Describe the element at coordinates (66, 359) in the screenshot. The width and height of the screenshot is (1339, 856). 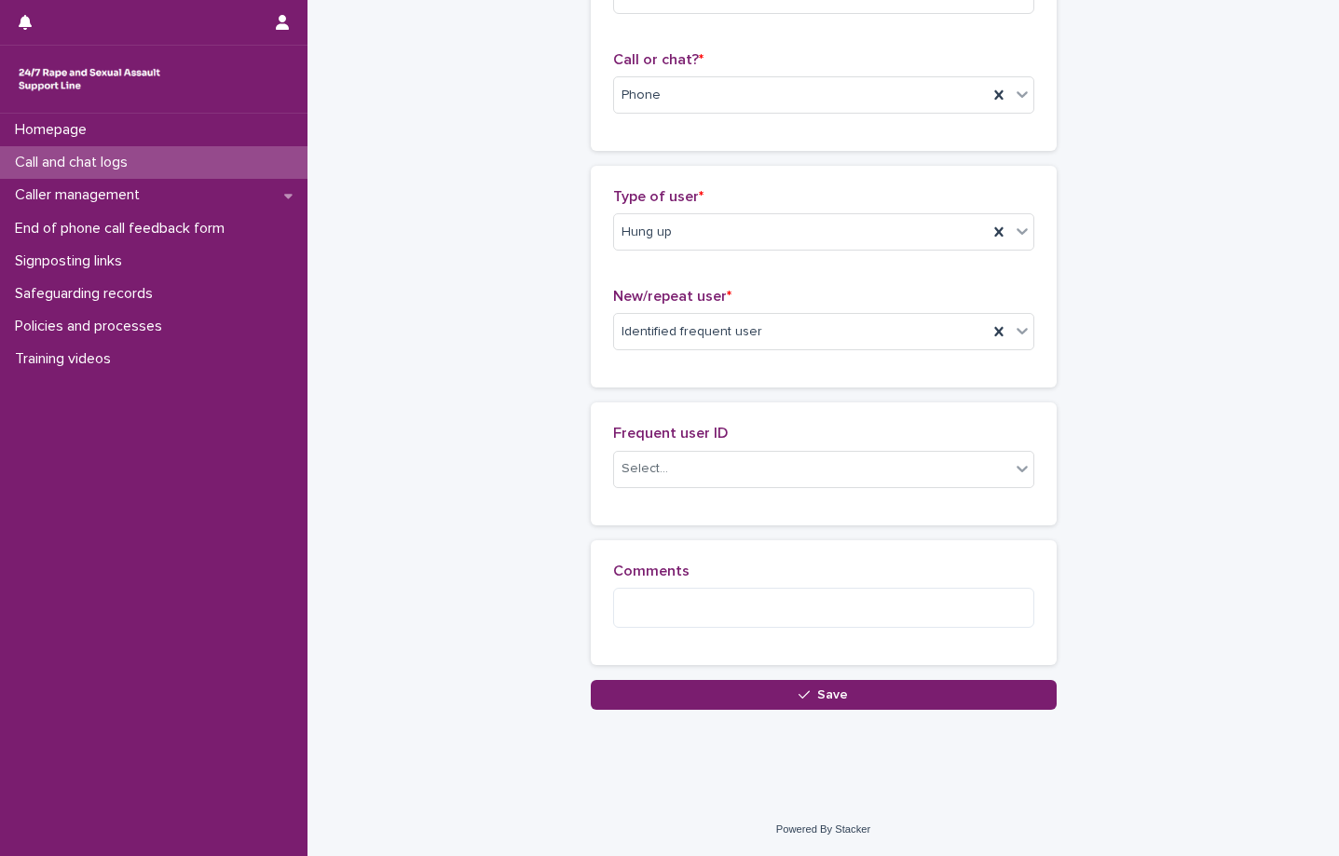
I see `p: Training videos` at that location.